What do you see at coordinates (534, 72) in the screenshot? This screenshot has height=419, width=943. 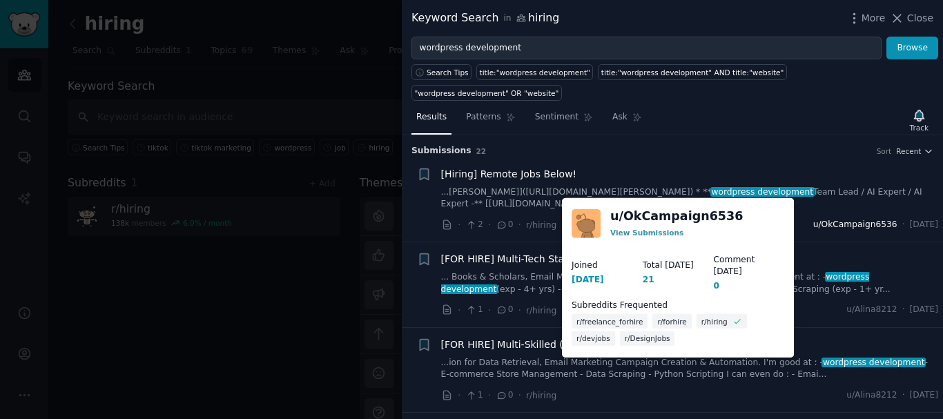 I see `a: title:"wordpress development"` at bounding box center [534, 72].